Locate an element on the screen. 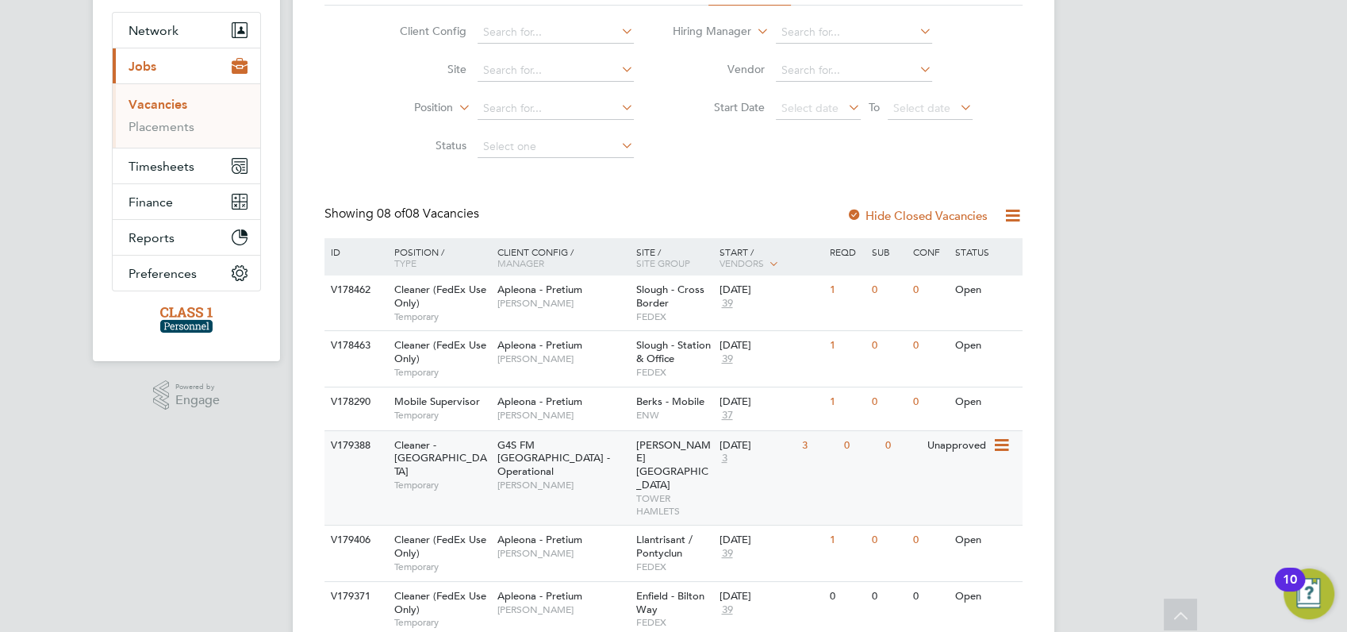 The image size is (1347, 632). span: 3 is located at coordinates (724, 458).